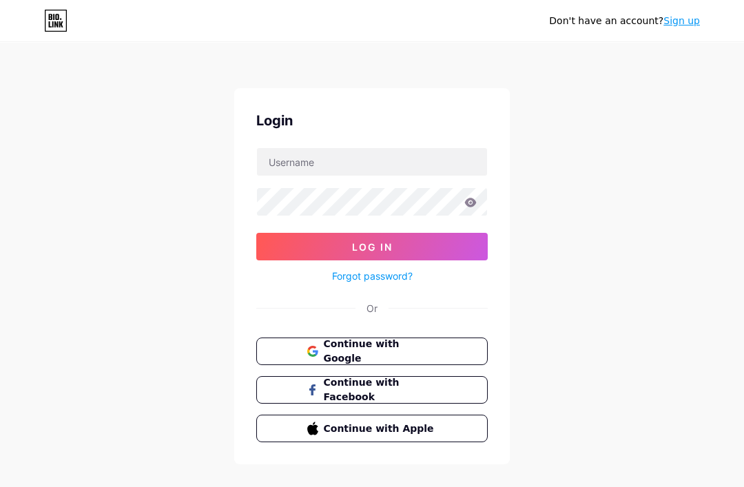  What do you see at coordinates (372, 308) in the screenshot?
I see `div: Or` at bounding box center [372, 308].